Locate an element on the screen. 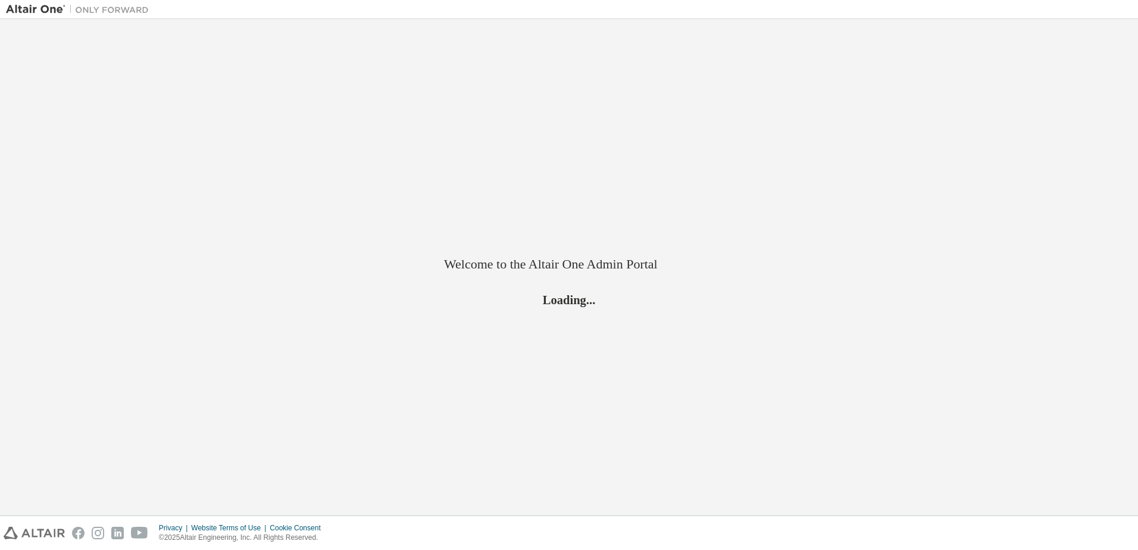 This screenshot has height=550, width=1138. h2: Loading... is located at coordinates (569, 300).